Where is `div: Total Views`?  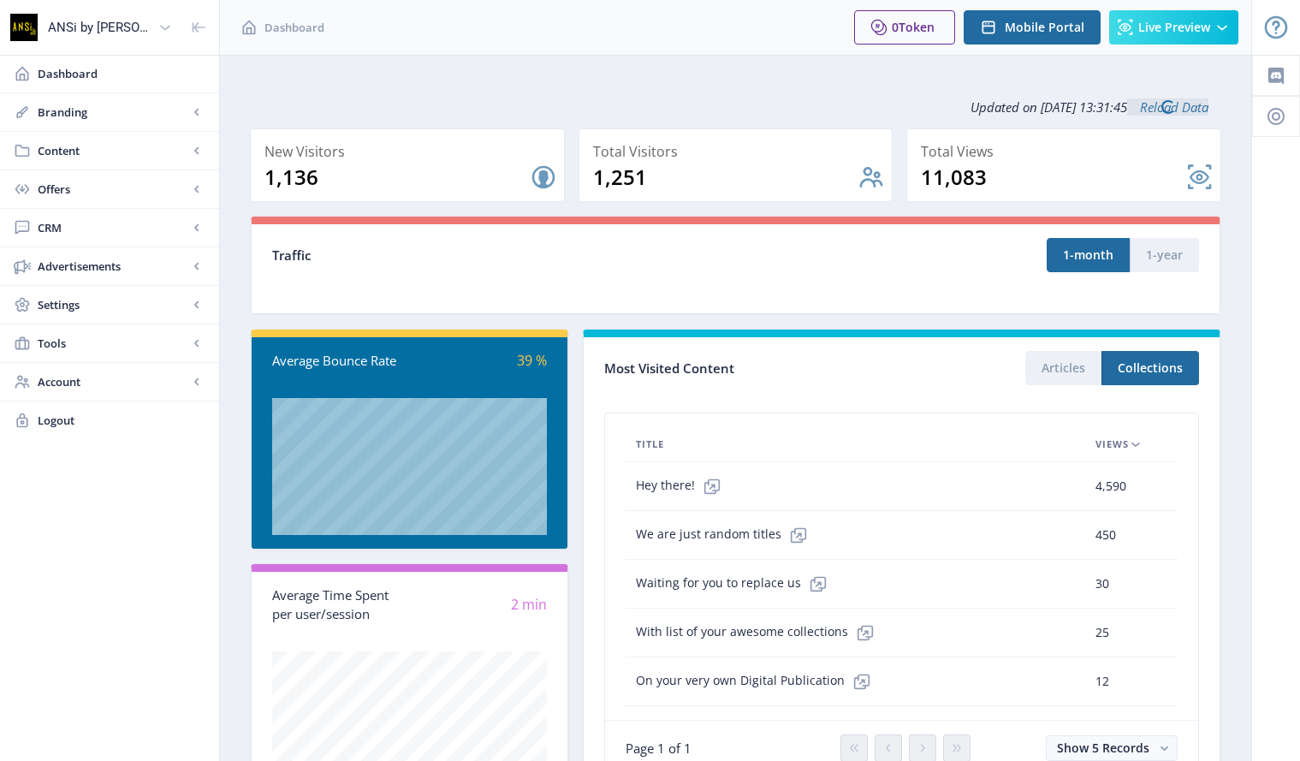
div: Total Views is located at coordinates (1067, 152).